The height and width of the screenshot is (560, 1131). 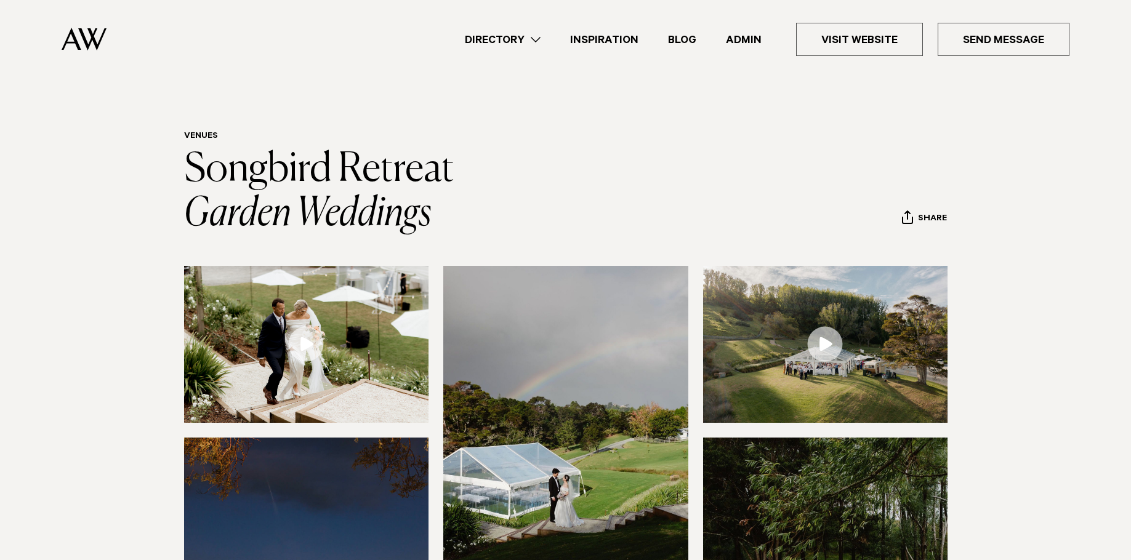 What do you see at coordinates (744, 39) in the screenshot?
I see `a: Admin` at bounding box center [744, 39].